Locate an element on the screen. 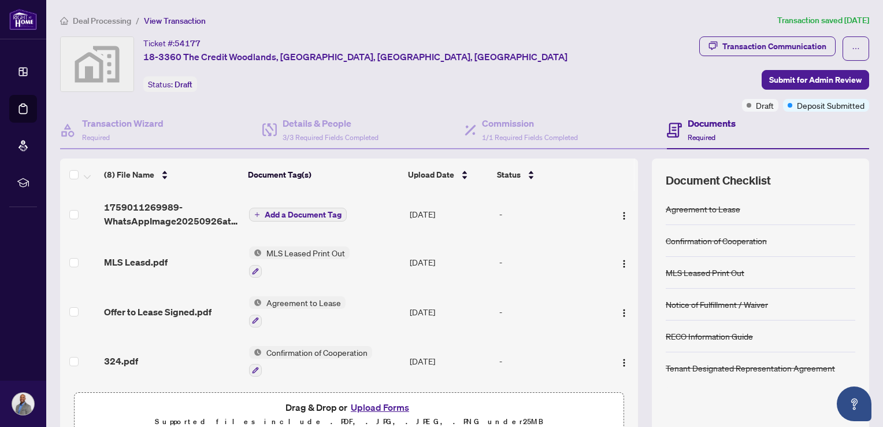  span: Status is located at coordinates (509, 175).